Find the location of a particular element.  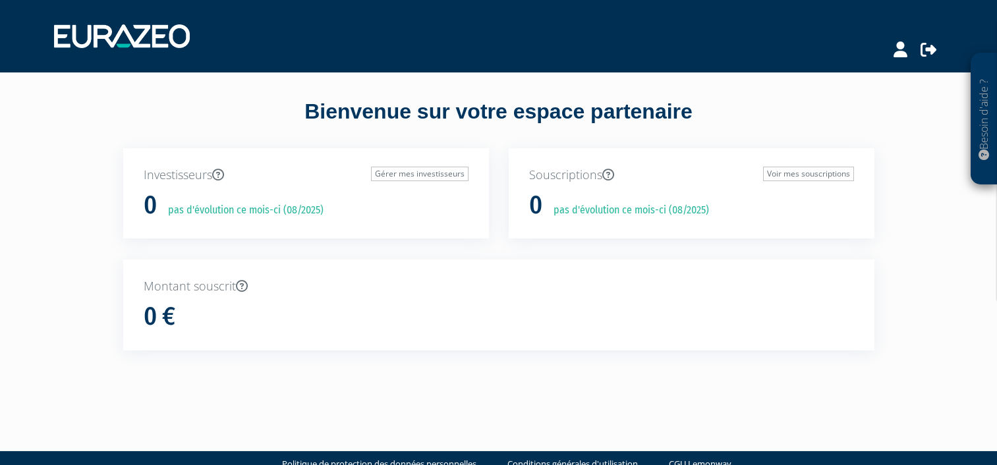

p: Montant souscrit is located at coordinates (499, 287).